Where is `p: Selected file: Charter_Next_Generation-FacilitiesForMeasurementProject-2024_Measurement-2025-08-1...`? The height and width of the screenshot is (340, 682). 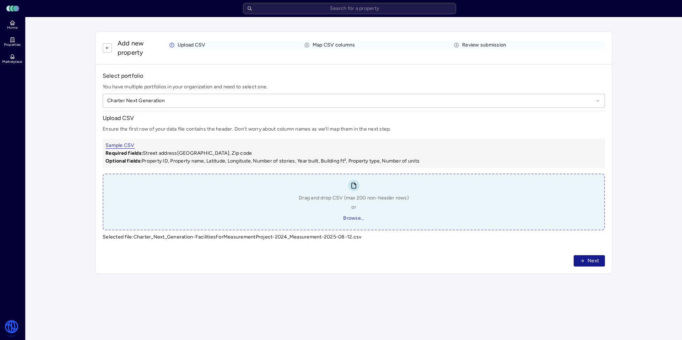
p: Selected file: Charter_Next_Generation-FacilitiesForMeasurementProject-2024_Measurement-2025-08-1... is located at coordinates (354, 237).